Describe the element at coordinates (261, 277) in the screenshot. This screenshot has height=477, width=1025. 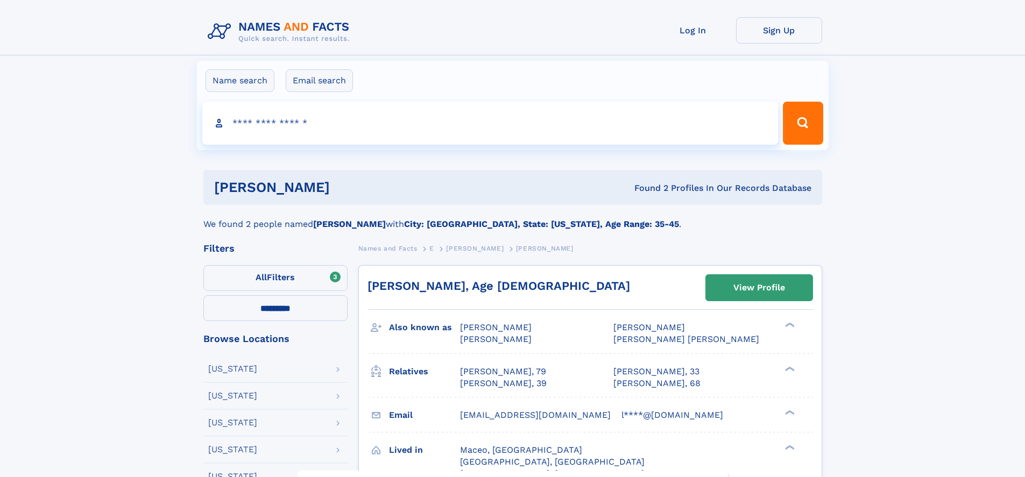
I see `span: All` at that location.